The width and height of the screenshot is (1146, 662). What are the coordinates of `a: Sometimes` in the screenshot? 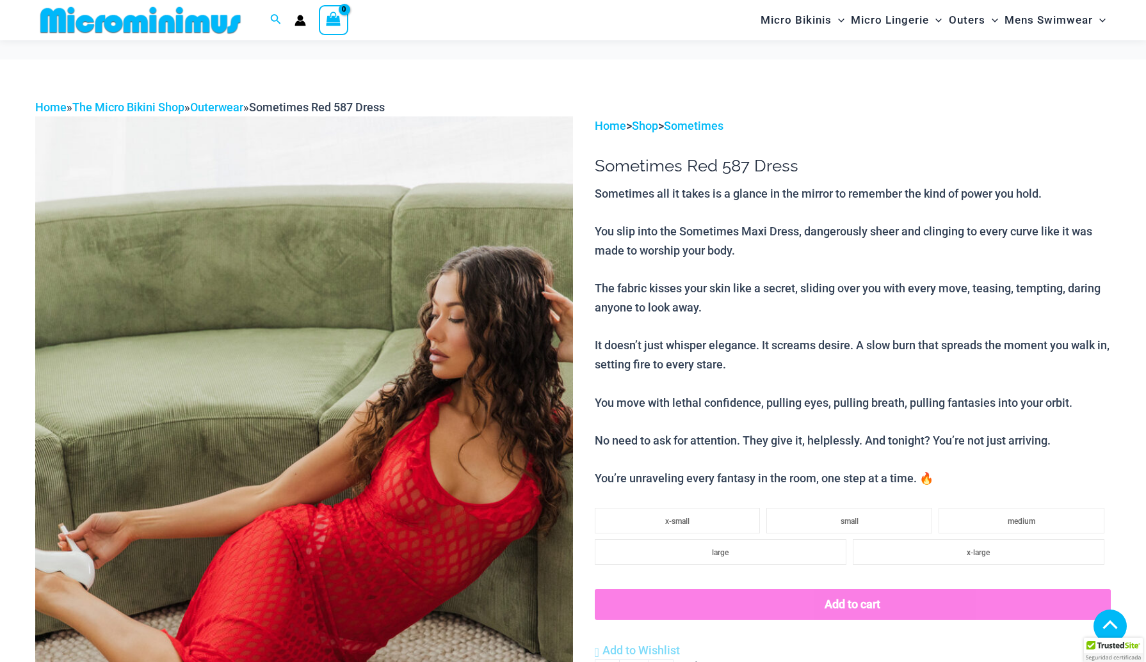 It's located at (693, 125).